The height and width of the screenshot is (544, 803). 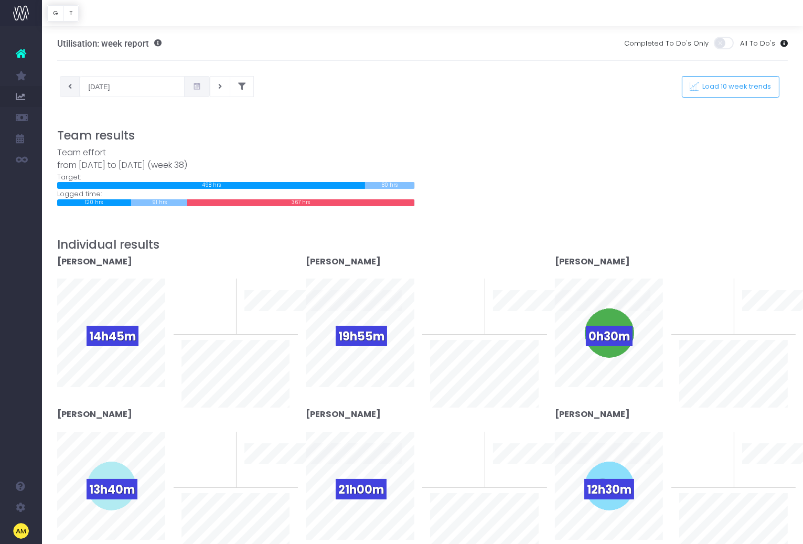 I want to click on div: 91 hrs, so click(x=159, y=202).